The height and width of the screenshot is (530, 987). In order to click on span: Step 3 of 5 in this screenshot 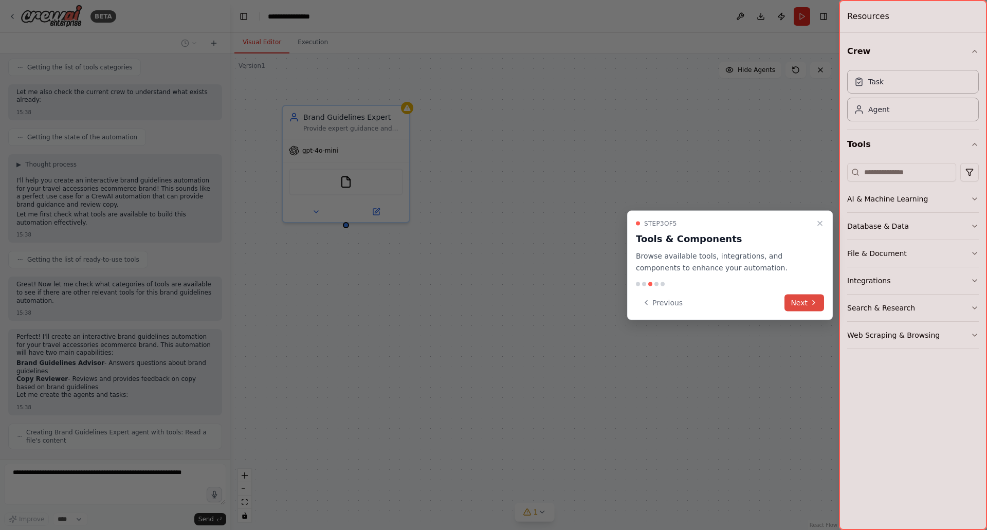, I will do `click(661, 224)`.